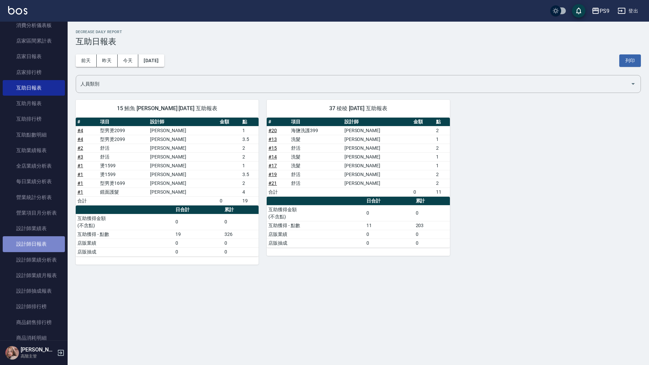  Describe the element at coordinates (34, 88) in the screenshot. I see `a: 互助日報表` at that location.